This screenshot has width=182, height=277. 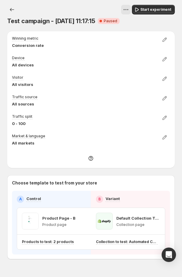 What do you see at coordinates (138, 225) in the screenshot?
I see `p: Collection page` at bounding box center [138, 225].